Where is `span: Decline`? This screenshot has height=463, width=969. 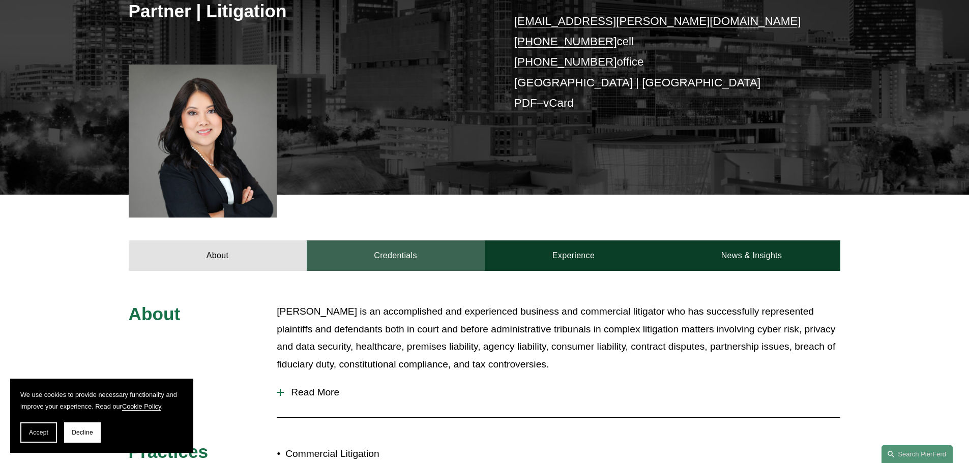
span: Decline is located at coordinates (82, 433).